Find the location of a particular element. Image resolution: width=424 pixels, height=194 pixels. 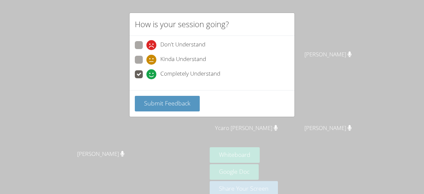

button: Submit Feedback is located at coordinates (167, 103).